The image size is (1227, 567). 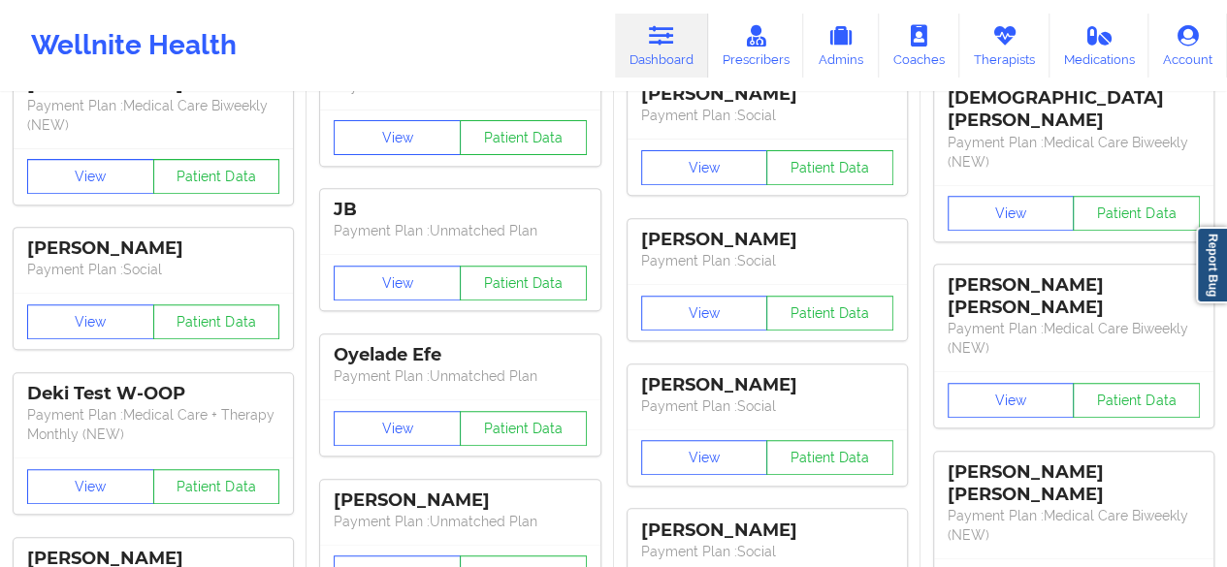 What do you see at coordinates (1004, 46) in the screenshot?
I see `a: Therapists` at bounding box center [1004, 46].